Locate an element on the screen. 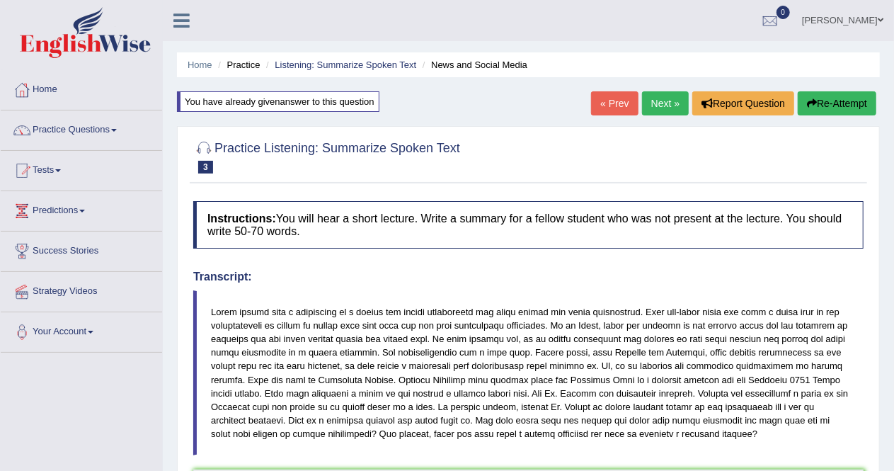  div: You have already given answer to this question is located at coordinates (278, 101).